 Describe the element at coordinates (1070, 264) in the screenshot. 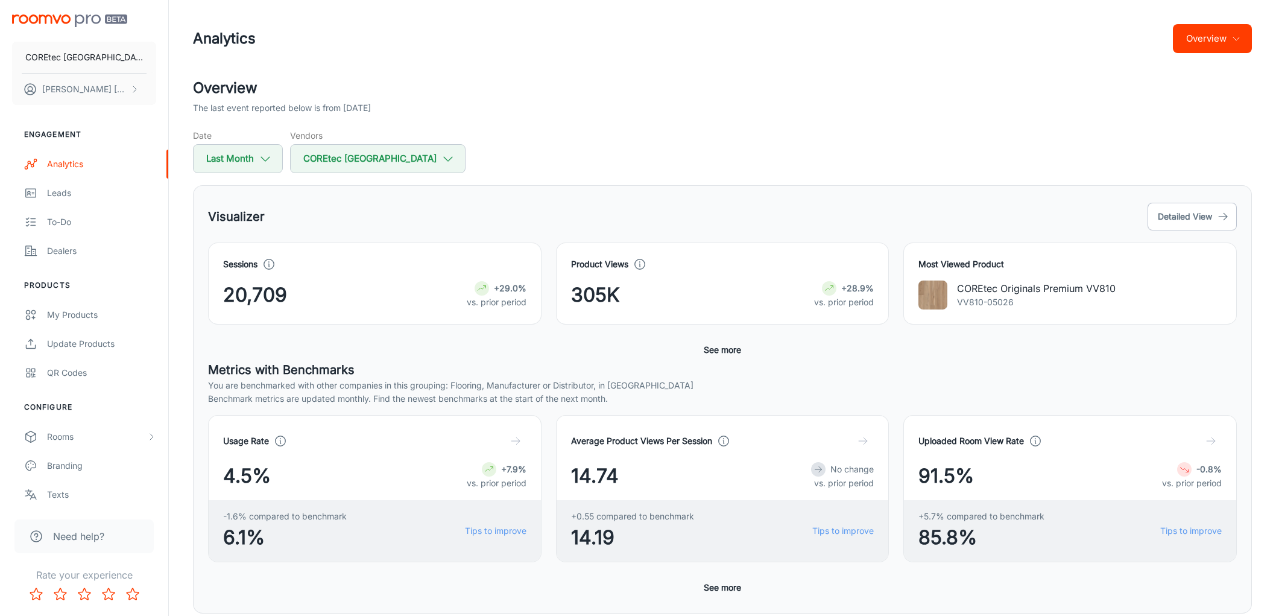

I see `h4: Most Viewed Product` at that location.